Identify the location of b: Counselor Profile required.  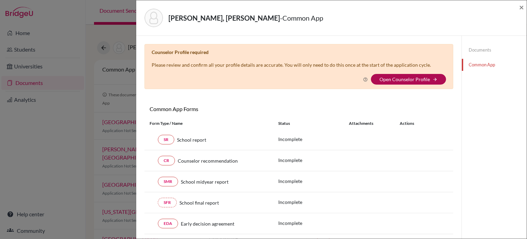
(180, 52).